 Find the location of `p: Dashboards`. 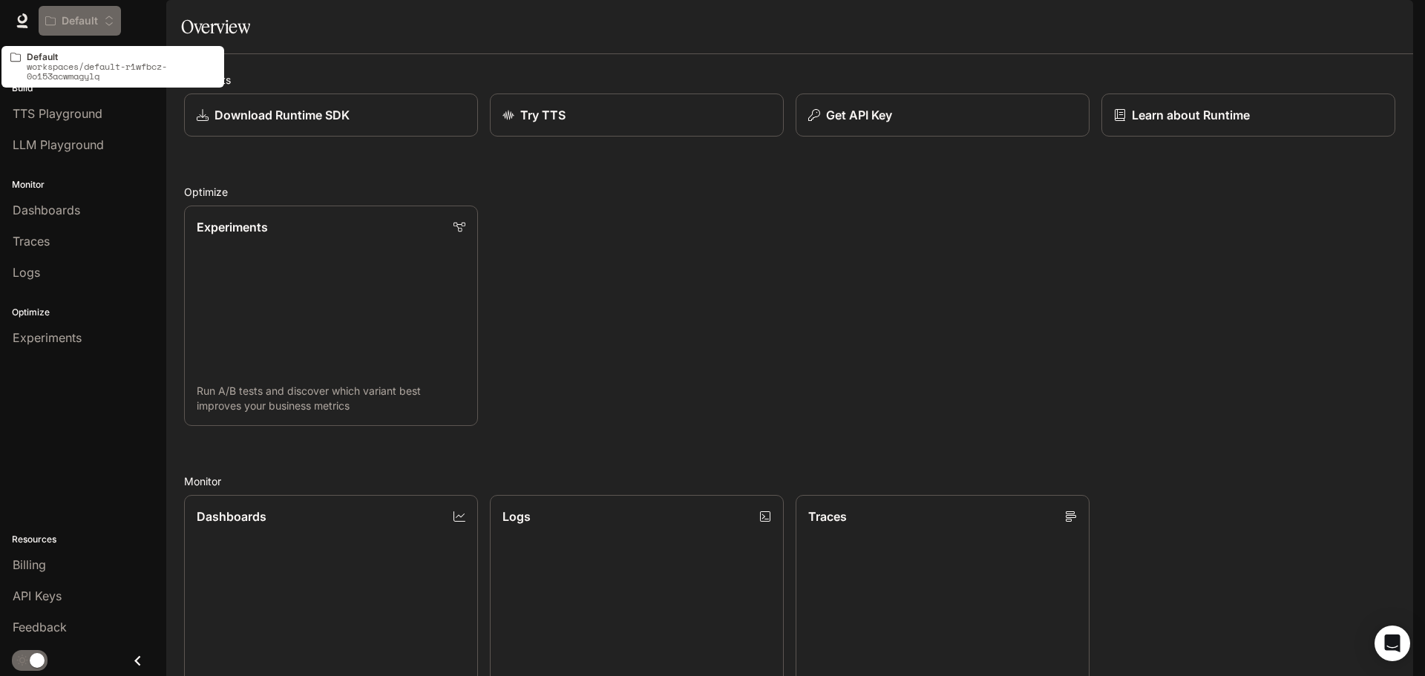

p: Dashboards is located at coordinates (232, 517).